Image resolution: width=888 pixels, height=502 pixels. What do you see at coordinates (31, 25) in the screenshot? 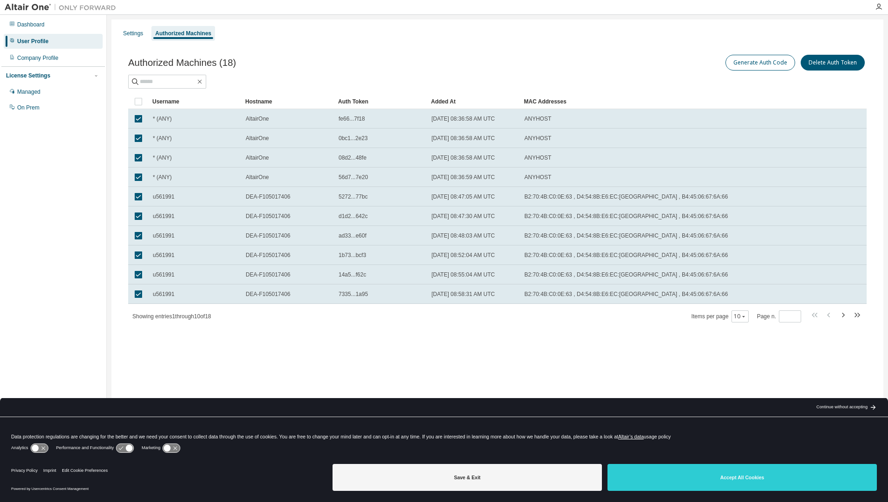
I see `div: Dashboard` at bounding box center [31, 25].